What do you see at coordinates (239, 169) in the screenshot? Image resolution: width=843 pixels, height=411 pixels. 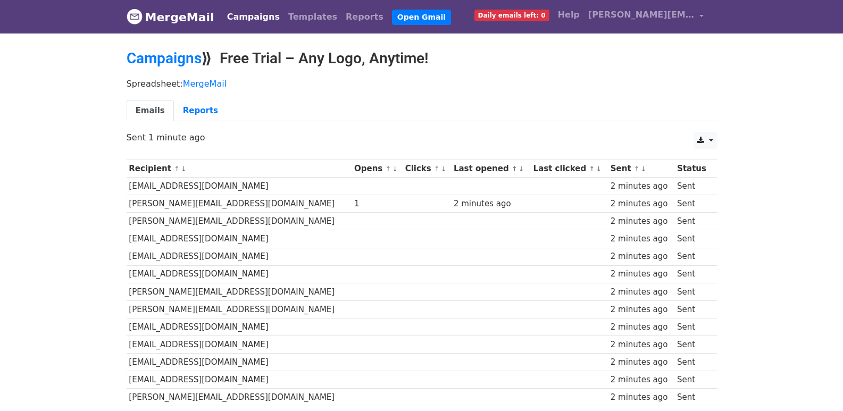 I see `th: Recipient` at bounding box center [239, 169].